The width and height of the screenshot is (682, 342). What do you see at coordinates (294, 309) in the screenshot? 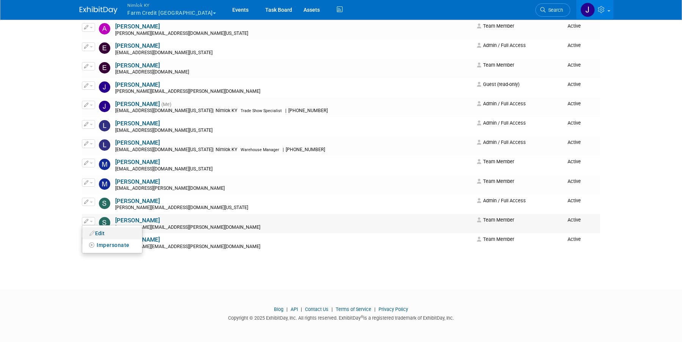
I see `a: API` at bounding box center [294, 309].